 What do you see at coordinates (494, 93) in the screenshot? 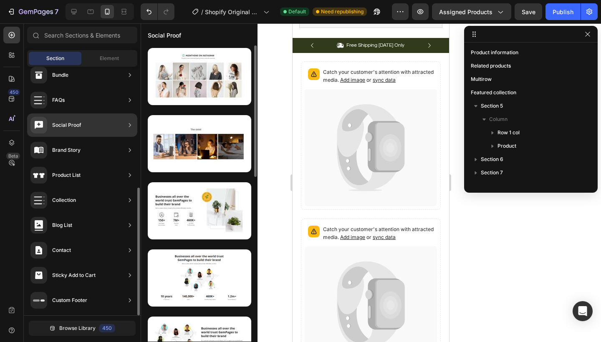
I see `span: Featured collection` at bounding box center [494, 93].